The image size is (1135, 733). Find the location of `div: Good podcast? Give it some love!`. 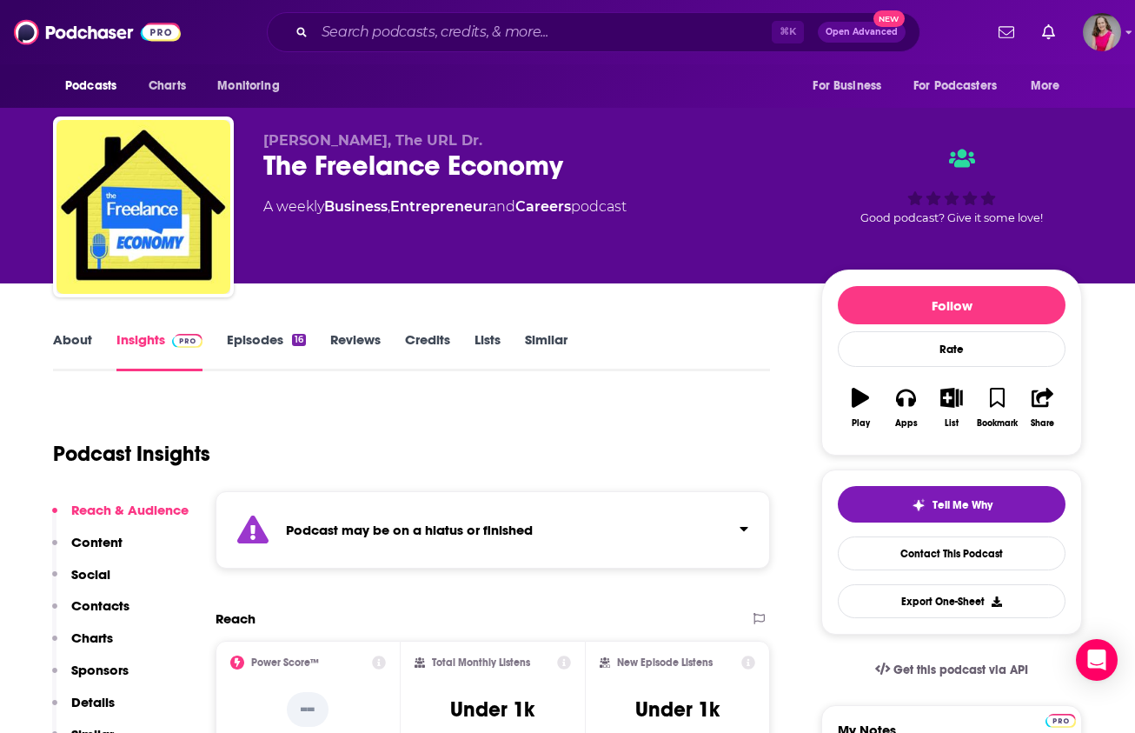

div: Good podcast? Give it some love! is located at coordinates (952, 186).